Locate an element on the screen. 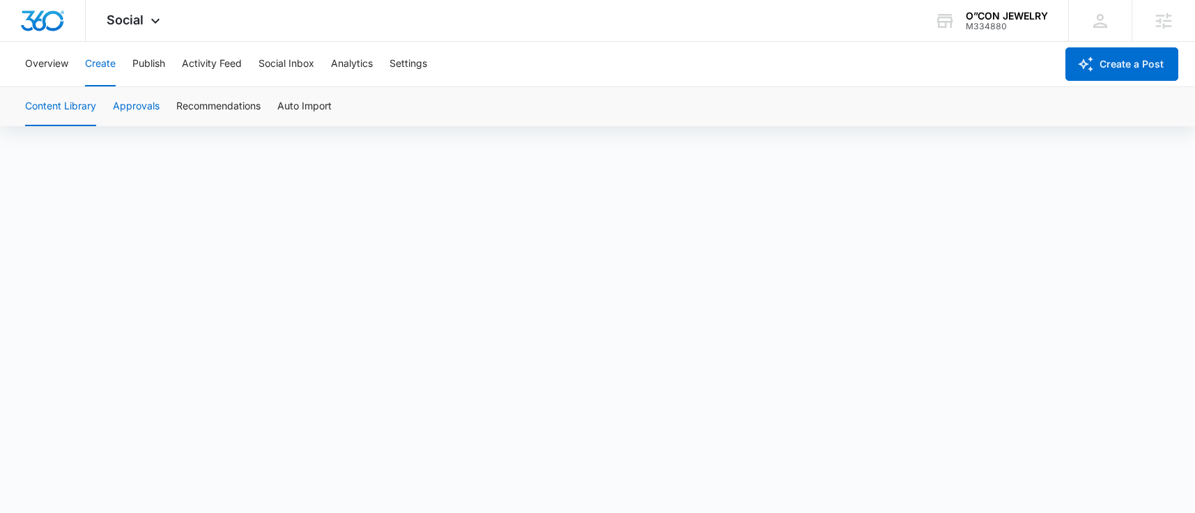  div: account id is located at coordinates (1007, 26).